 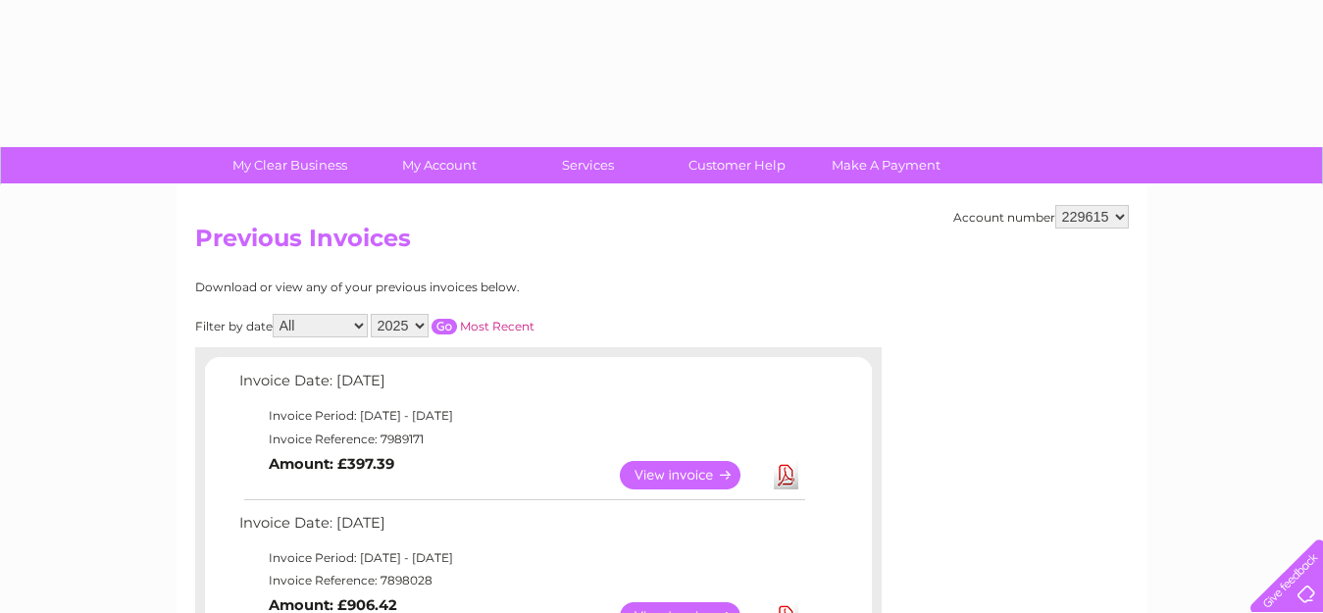 What do you see at coordinates (497, 326) in the screenshot?
I see `a: Most Recent` at bounding box center [497, 326].